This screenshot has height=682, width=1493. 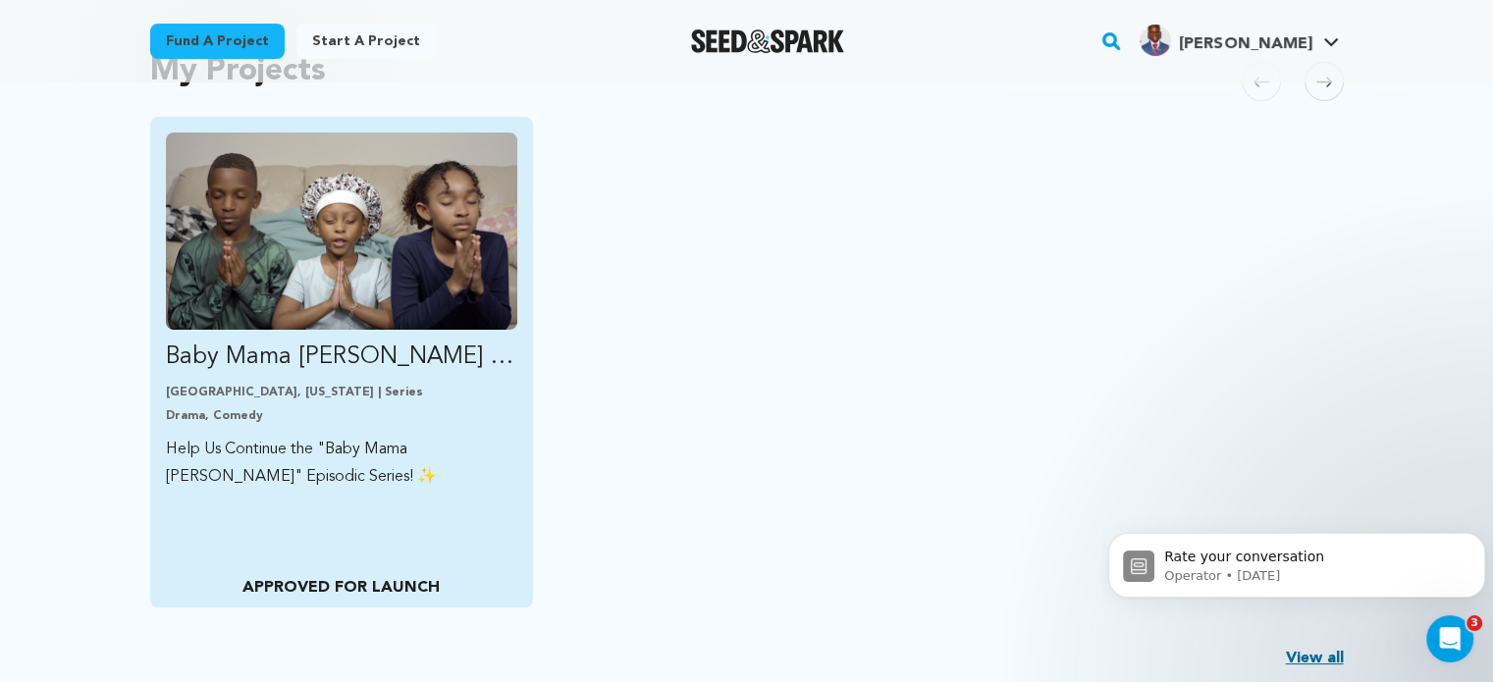 I want to click on div: KJ F.'s Profile, so click(x=1225, y=40).